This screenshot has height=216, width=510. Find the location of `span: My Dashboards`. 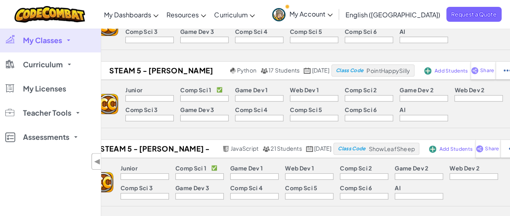

span: My Dashboards is located at coordinates (127, 15).